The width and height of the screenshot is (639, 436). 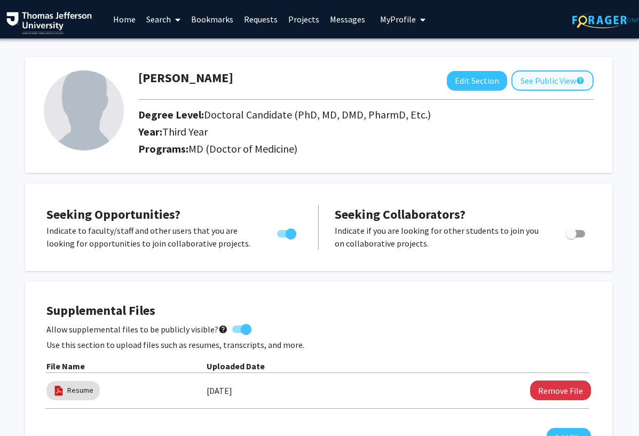 What do you see at coordinates (477, 81) in the screenshot?
I see `button: Edit Section` at bounding box center [477, 81].